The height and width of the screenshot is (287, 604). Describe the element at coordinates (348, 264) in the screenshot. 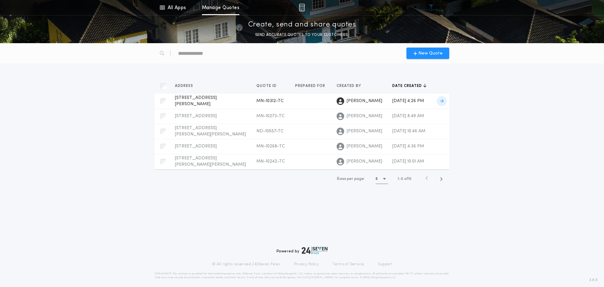

I see `a: Terms of Service` at that location.